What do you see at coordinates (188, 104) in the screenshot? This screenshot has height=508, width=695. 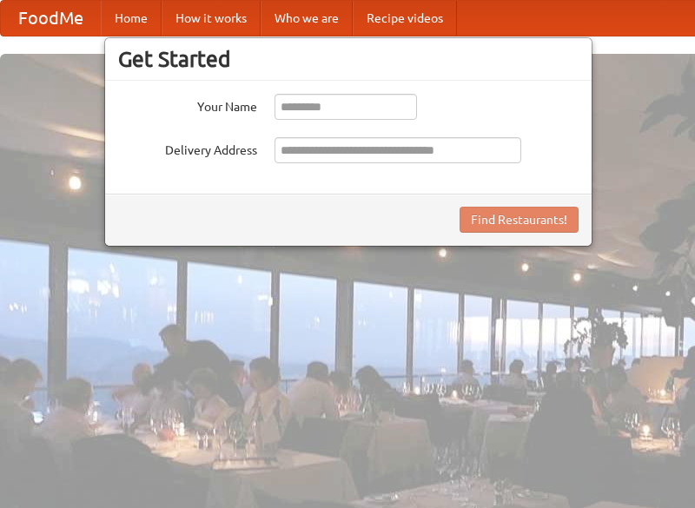 I see `label: Your Name` at bounding box center [188, 104].